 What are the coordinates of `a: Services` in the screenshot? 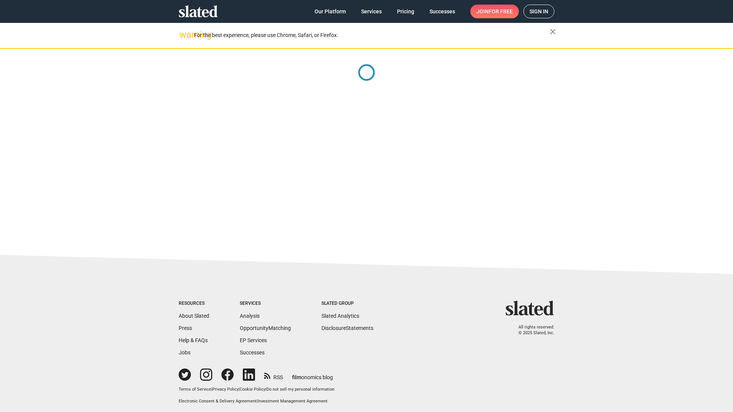 It's located at (372, 11).